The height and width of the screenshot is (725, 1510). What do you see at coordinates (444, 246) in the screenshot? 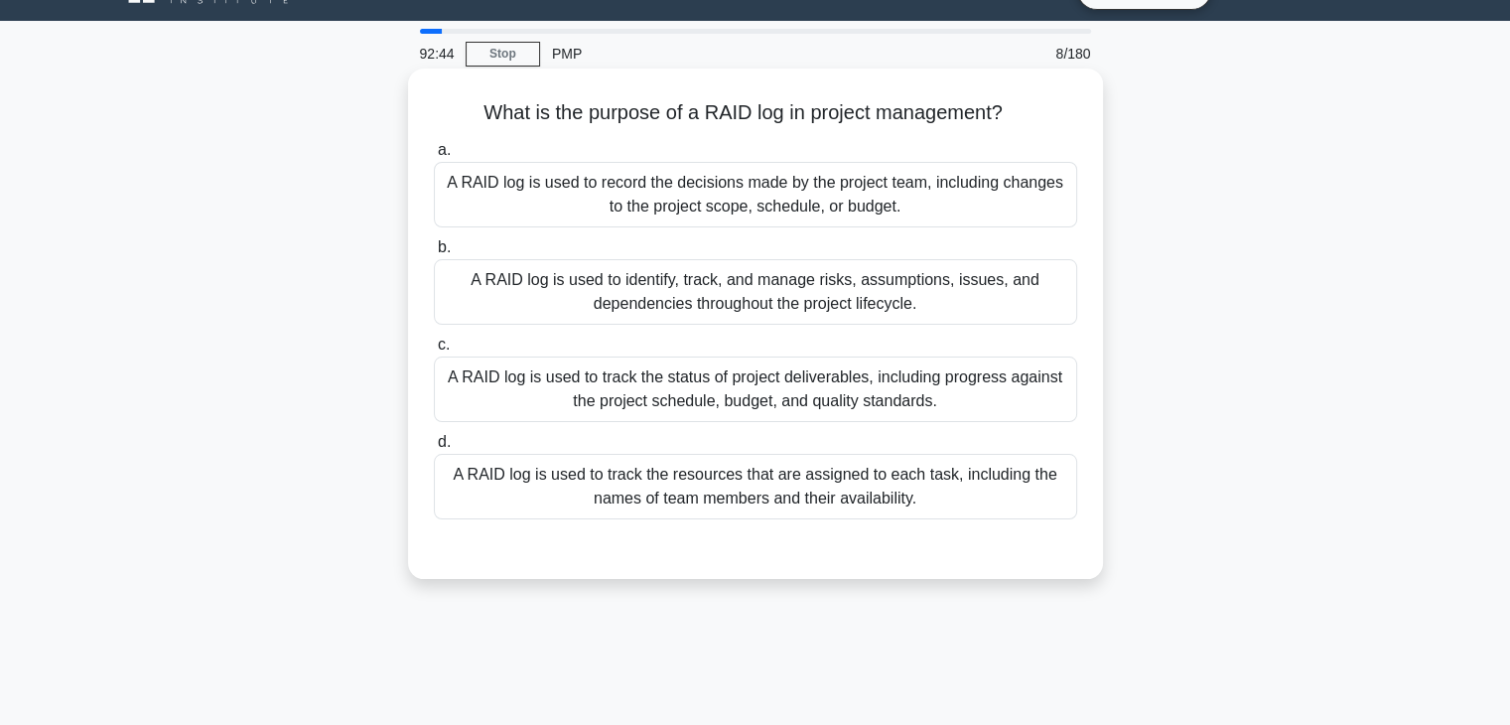
I see `span: b.` at bounding box center [444, 246].